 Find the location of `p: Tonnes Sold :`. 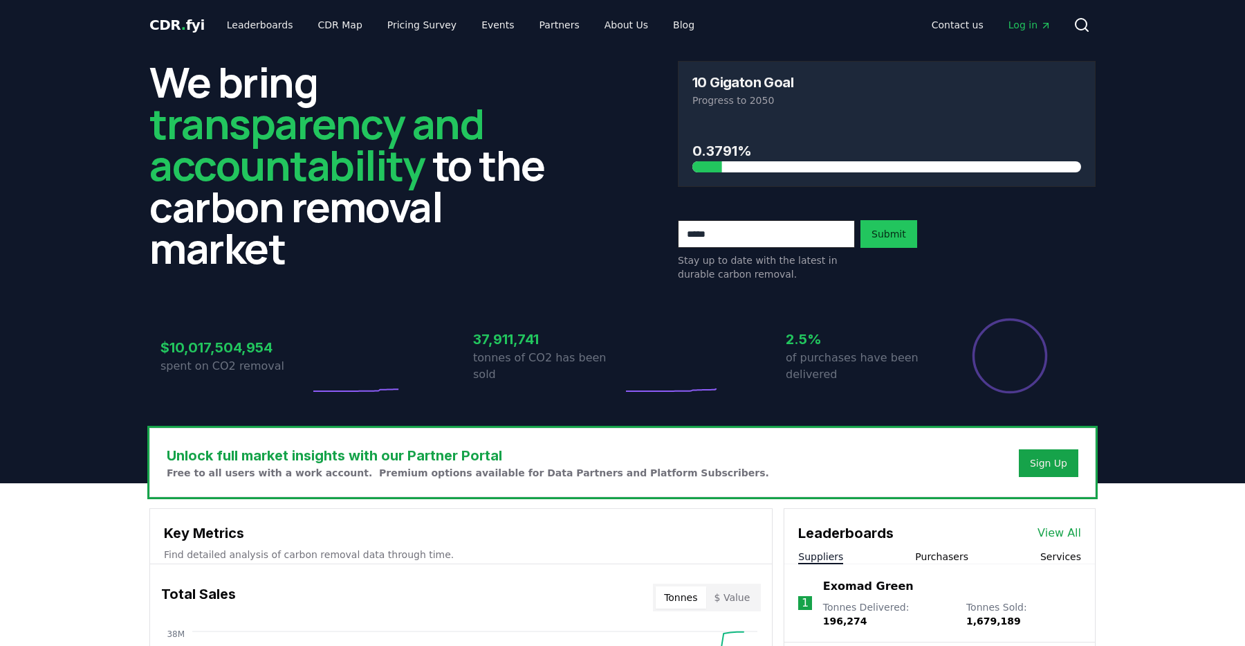

p: Tonnes Sold : is located at coordinates (1024, 614).